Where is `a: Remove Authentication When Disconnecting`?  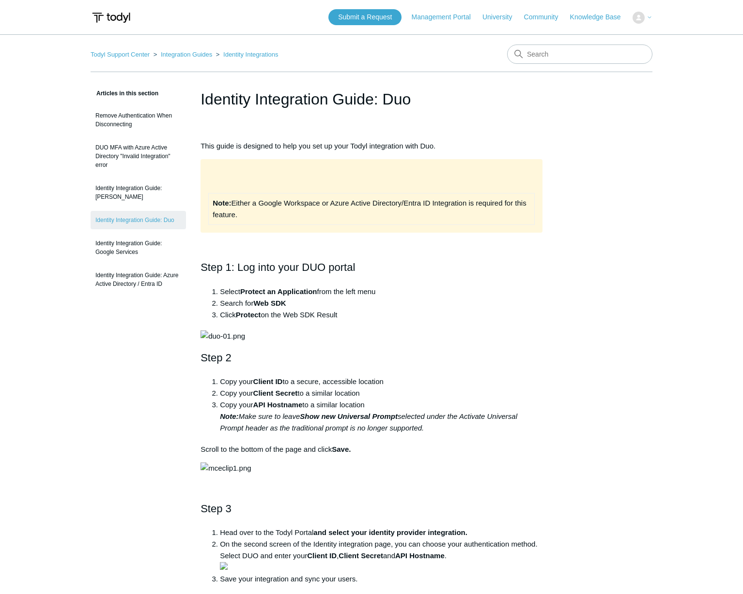 a: Remove Authentication When Disconnecting is located at coordinates (138, 120).